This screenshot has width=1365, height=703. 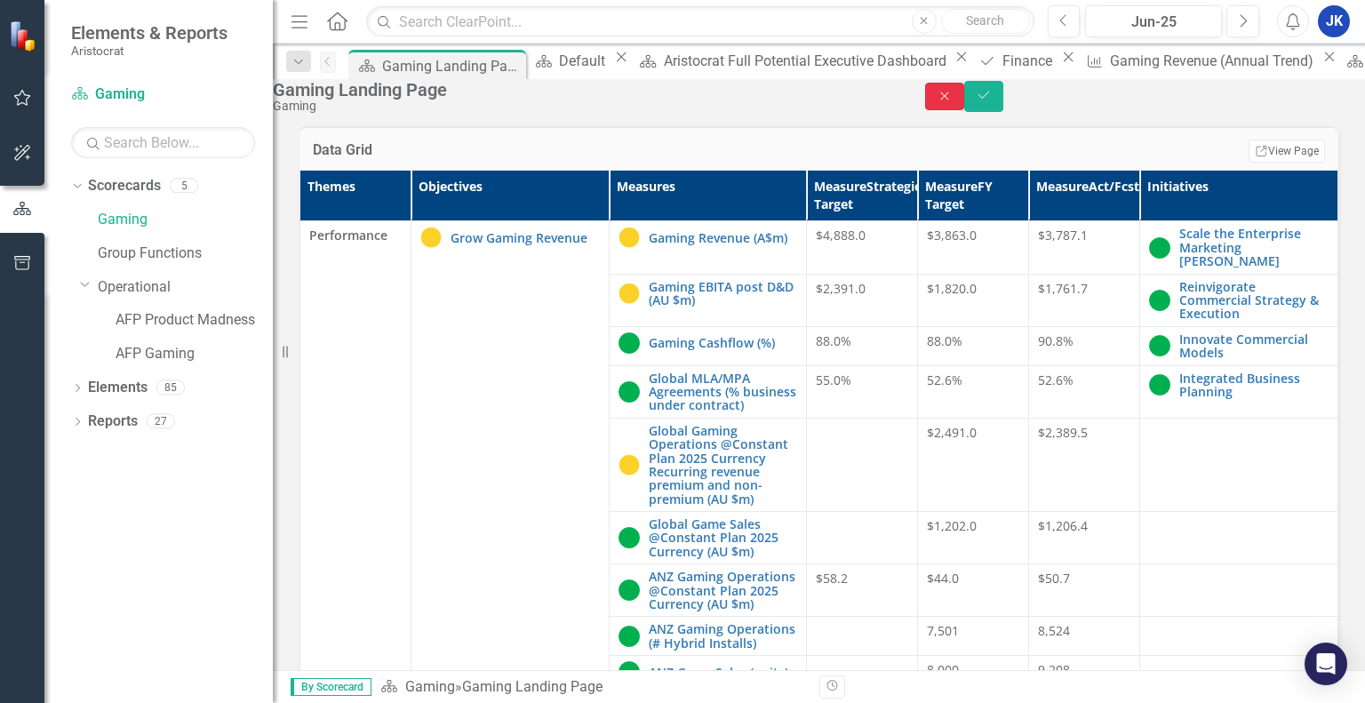 What do you see at coordinates (1054, 578) in the screenshot?
I see `span: $50.7` at bounding box center [1054, 578].